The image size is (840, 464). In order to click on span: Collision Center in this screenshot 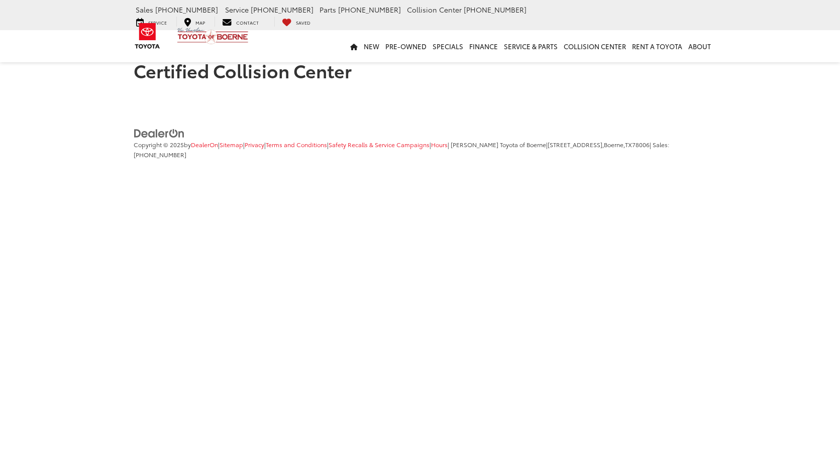, I will do `click(434, 10)`.